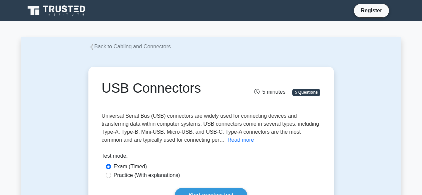 This screenshot has height=195, width=422. Describe the element at coordinates (129, 46) in the screenshot. I see `a: Back to Cabling and Connectors` at that location.